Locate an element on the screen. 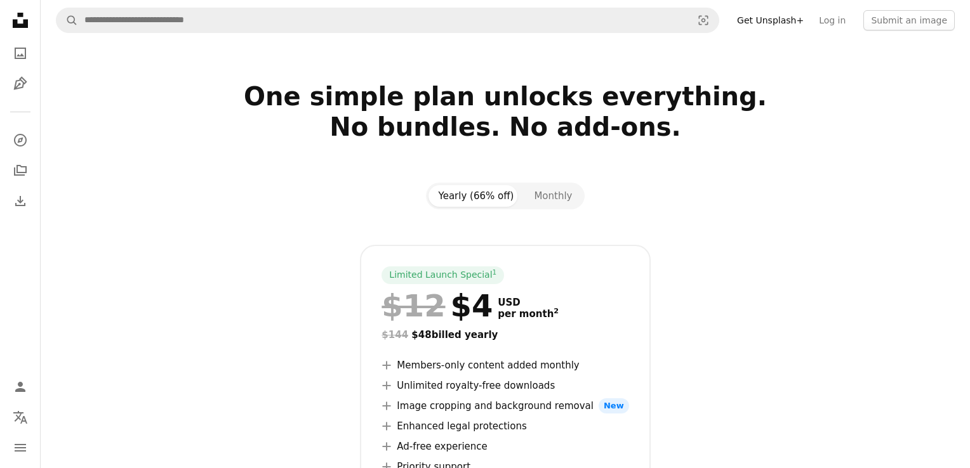  a: Download History is located at coordinates (20, 201).